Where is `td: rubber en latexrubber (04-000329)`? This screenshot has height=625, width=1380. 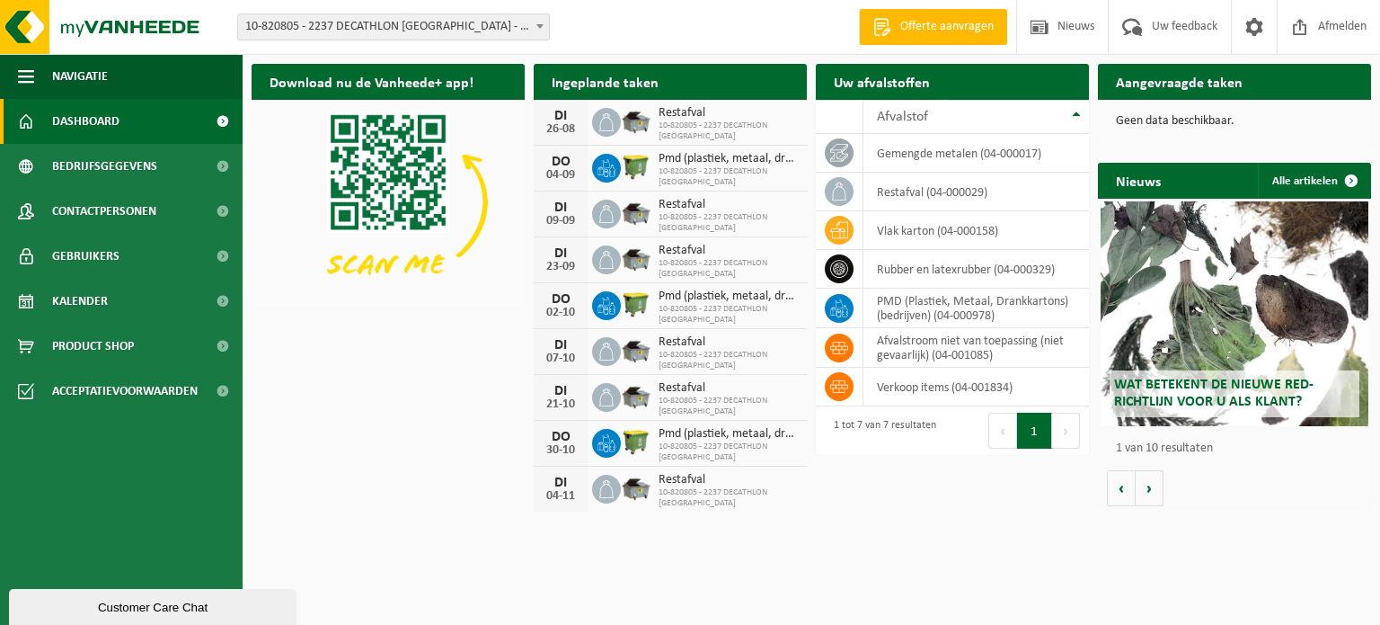
td: rubber en latexrubber (04-000329) is located at coordinates (976, 269).